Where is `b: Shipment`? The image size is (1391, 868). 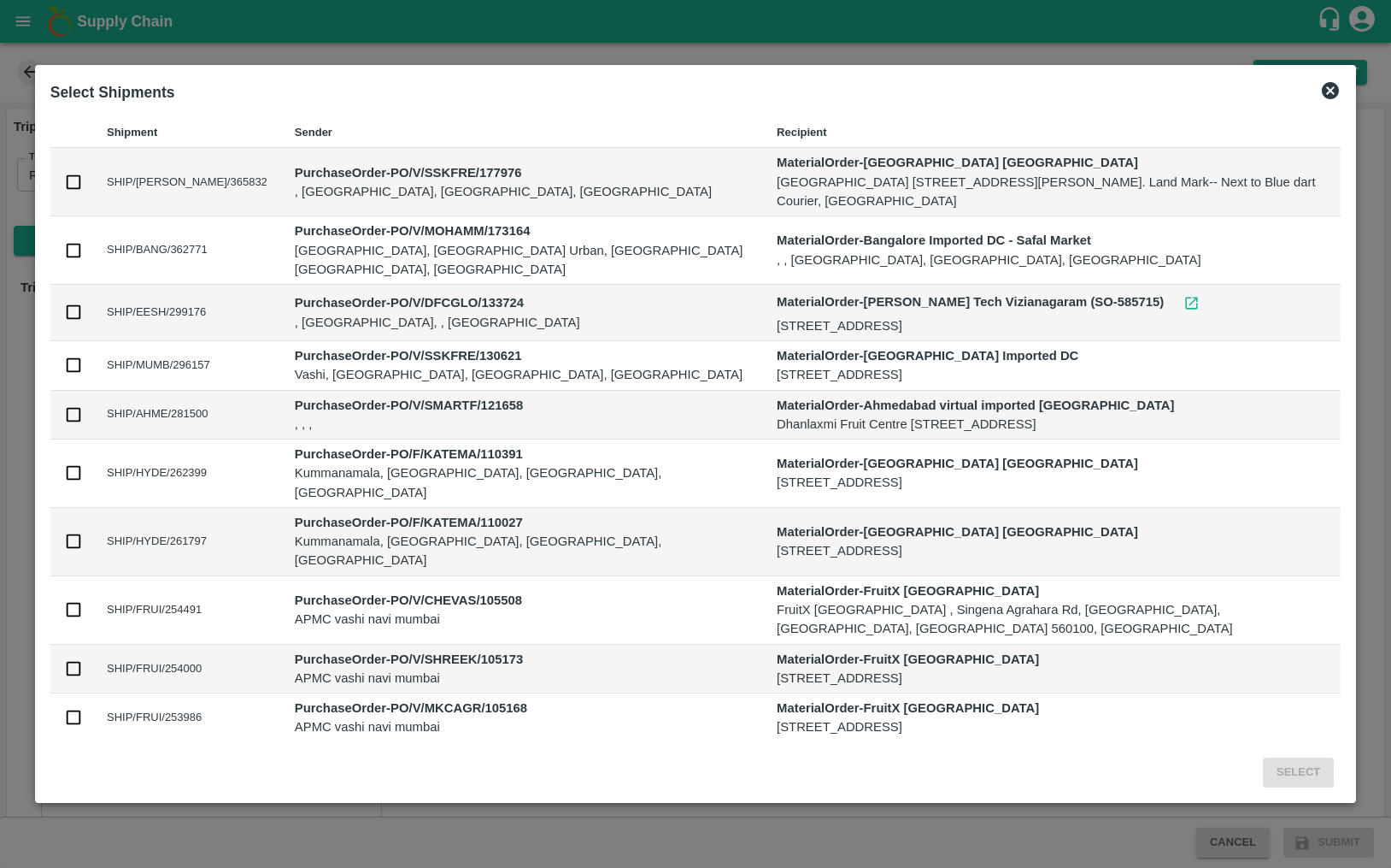 b: Shipment is located at coordinates (131, 131).